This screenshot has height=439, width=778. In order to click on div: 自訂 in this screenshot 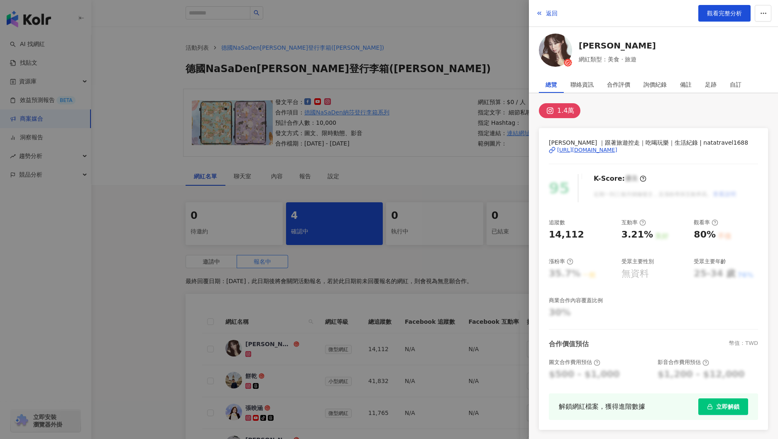, I will do `click(735, 85)`.